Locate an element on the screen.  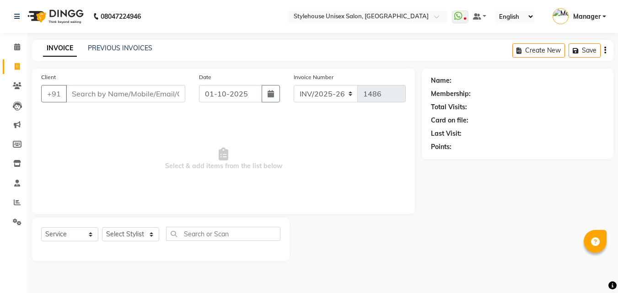
button: Create New is located at coordinates (538, 50).